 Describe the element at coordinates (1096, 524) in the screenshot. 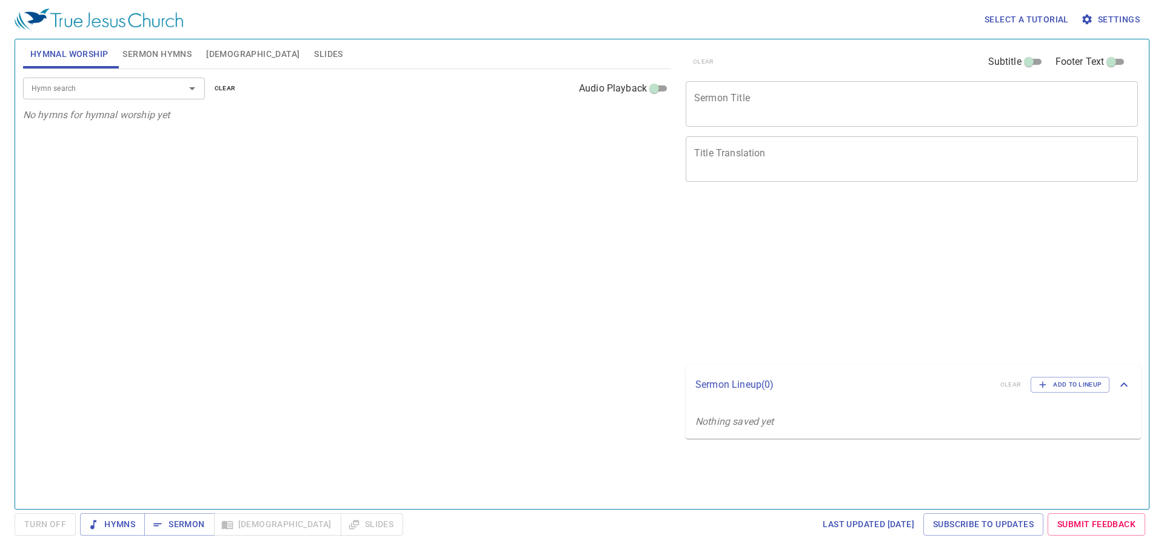

I see `span: Submit Feedback` at that location.